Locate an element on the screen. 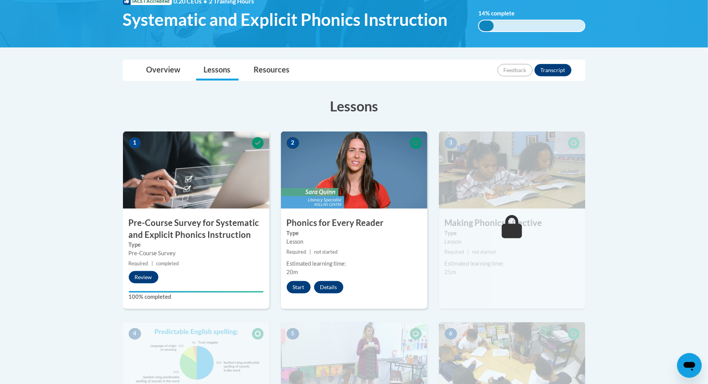  span: Systematic and Explicit Phonics Instruction is located at coordinates (285, 19).